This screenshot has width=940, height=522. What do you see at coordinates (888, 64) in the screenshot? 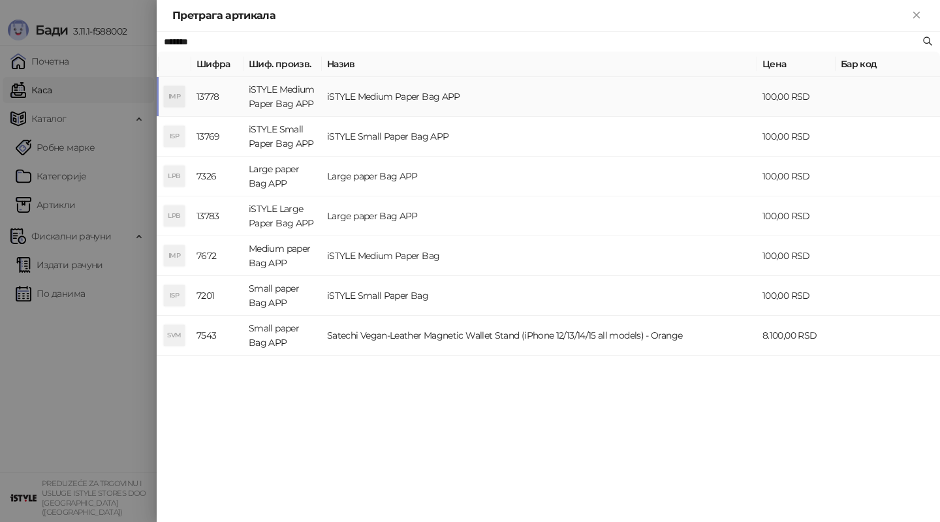
I see `th: Бар код` at bounding box center [888, 64].